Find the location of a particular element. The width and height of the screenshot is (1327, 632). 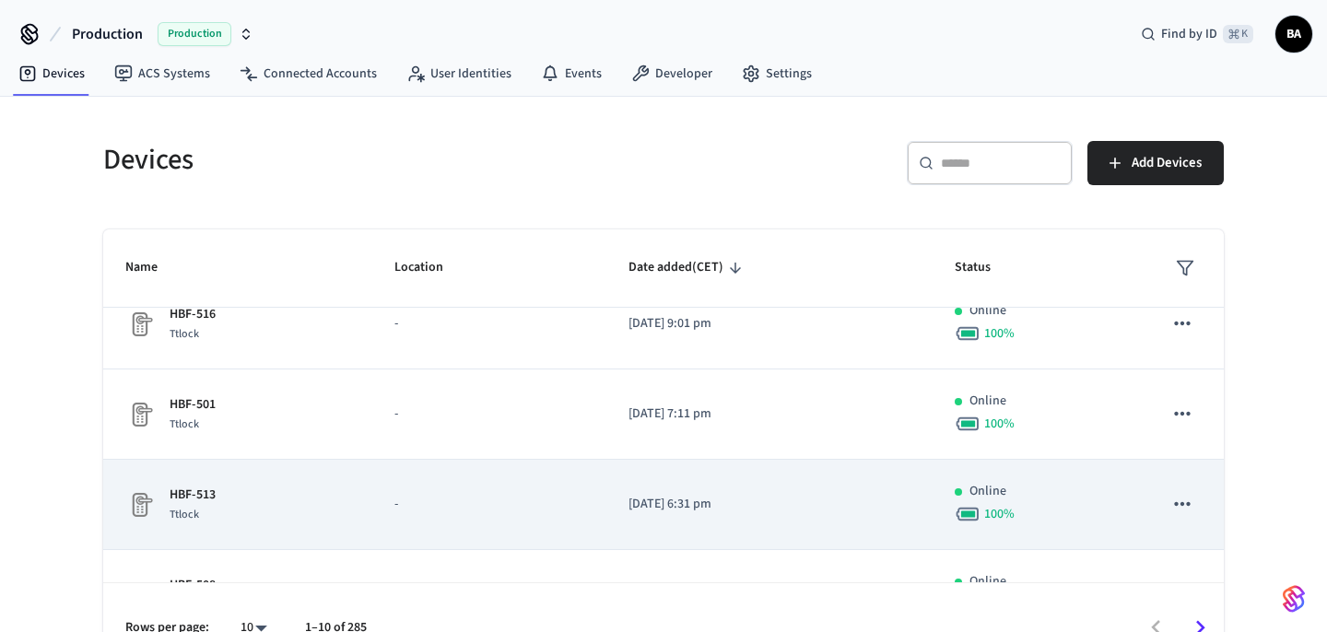

a: ACS Systems is located at coordinates (162, 74).